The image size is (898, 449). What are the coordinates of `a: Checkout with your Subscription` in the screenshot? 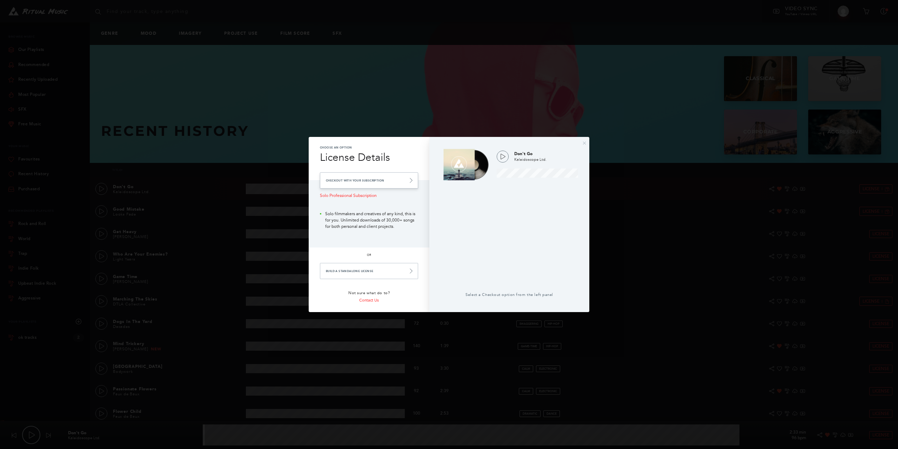 It's located at (369, 180).